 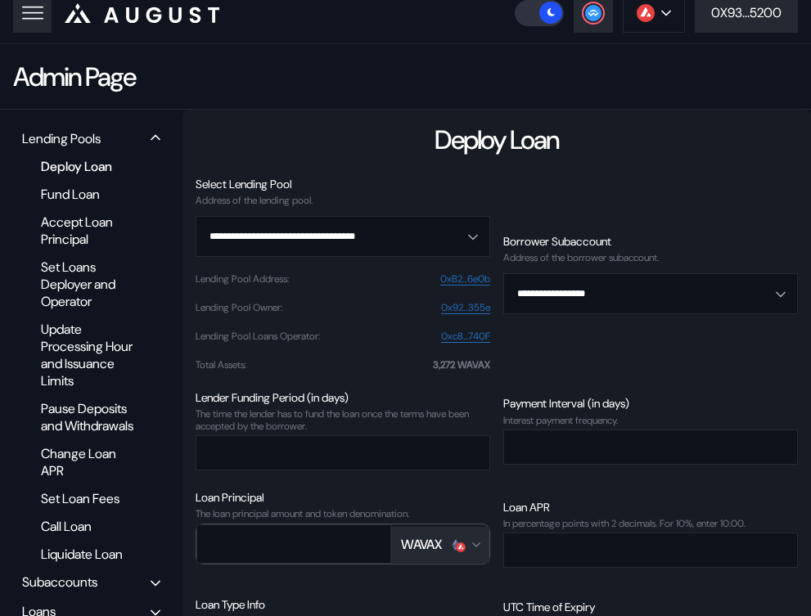 What do you see at coordinates (89, 498) in the screenshot?
I see `div: Set Loan Fees` at bounding box center [89, 498].